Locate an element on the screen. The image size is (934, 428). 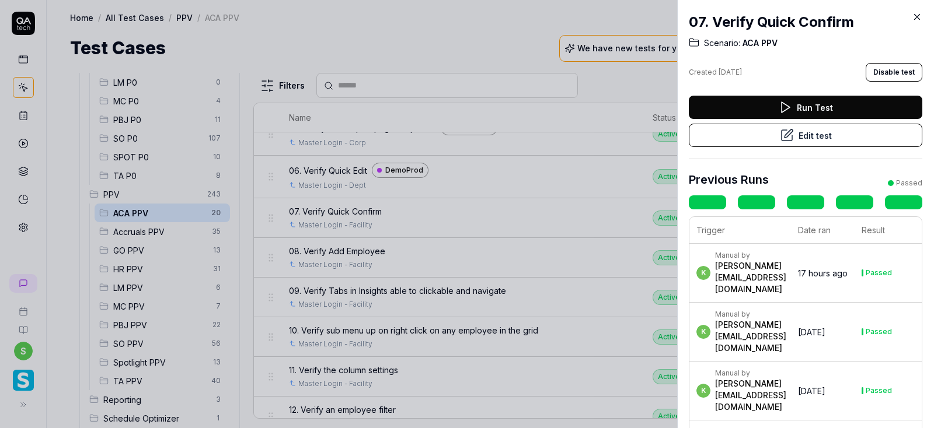
button: Run Test is located at coordinates (805, 107).